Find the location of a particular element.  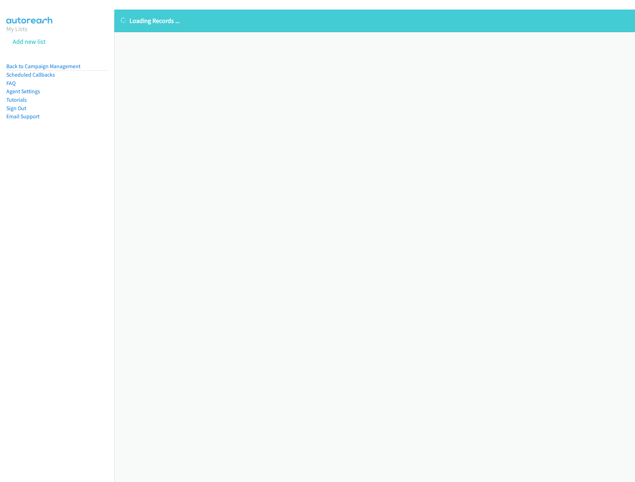

a: Sign Out is located at coordinates (16, 108).